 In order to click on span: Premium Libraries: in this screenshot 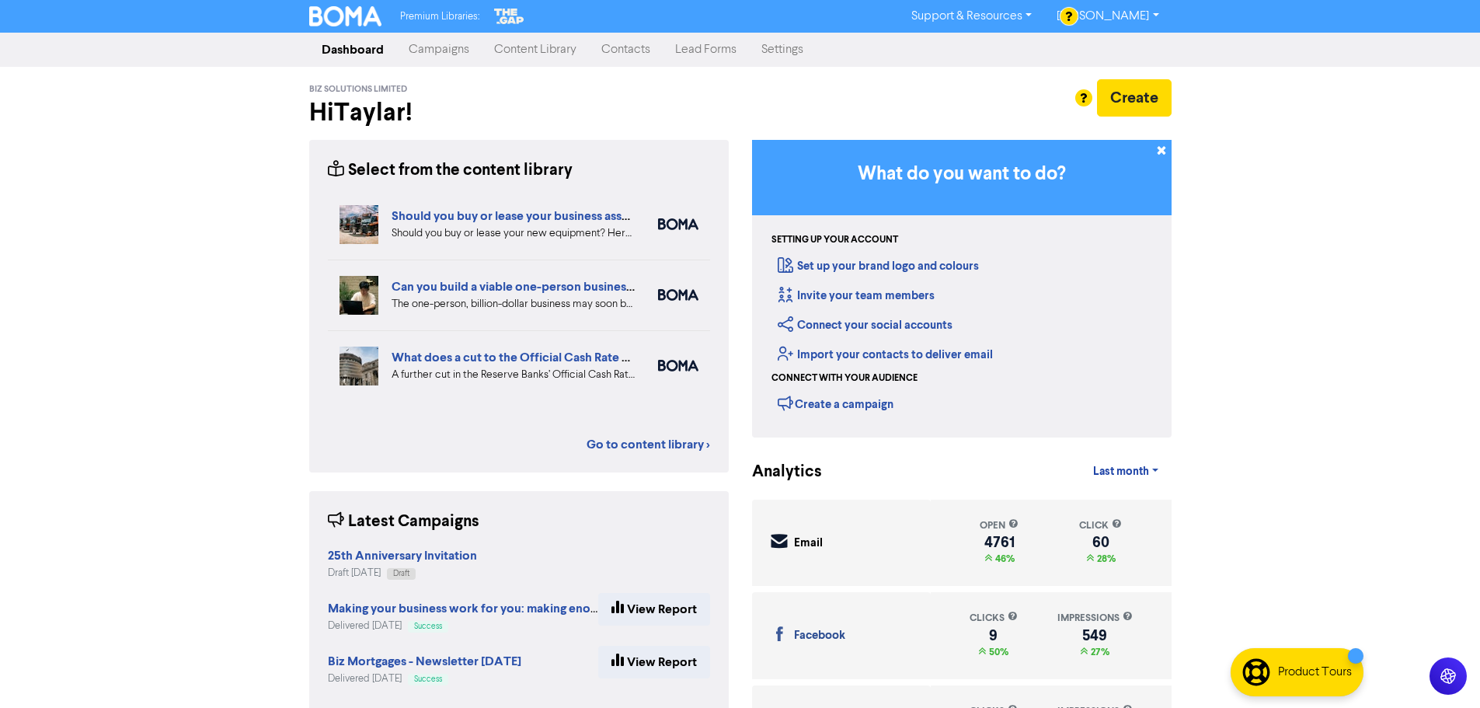, I will do `click(440, 16)`.